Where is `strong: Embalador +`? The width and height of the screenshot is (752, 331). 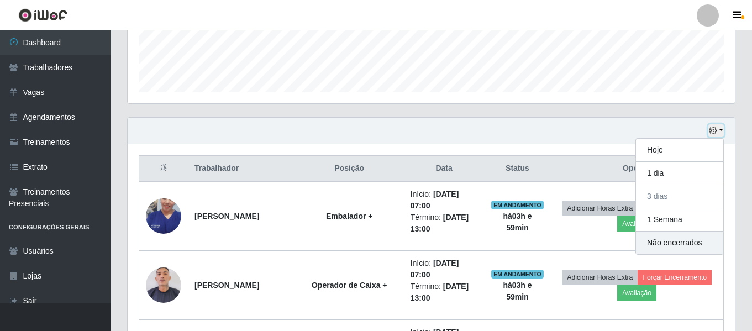
strong: Embalador + is located at coordinates (349, 216).